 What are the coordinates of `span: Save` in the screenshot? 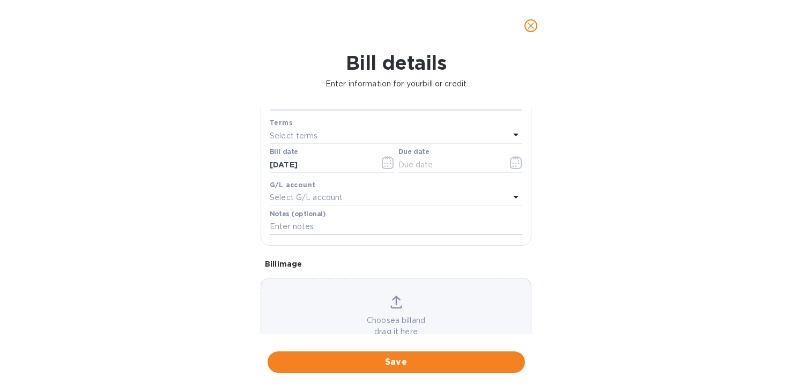 It's located at (396, 362).